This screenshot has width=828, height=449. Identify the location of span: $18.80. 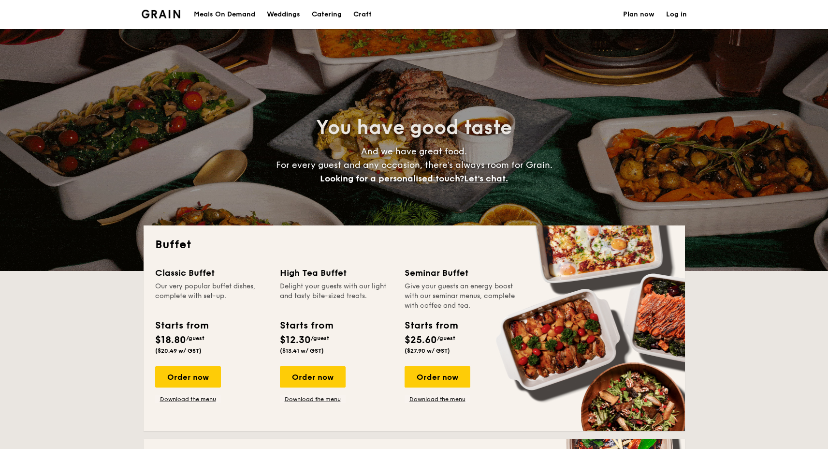
(171, 340).